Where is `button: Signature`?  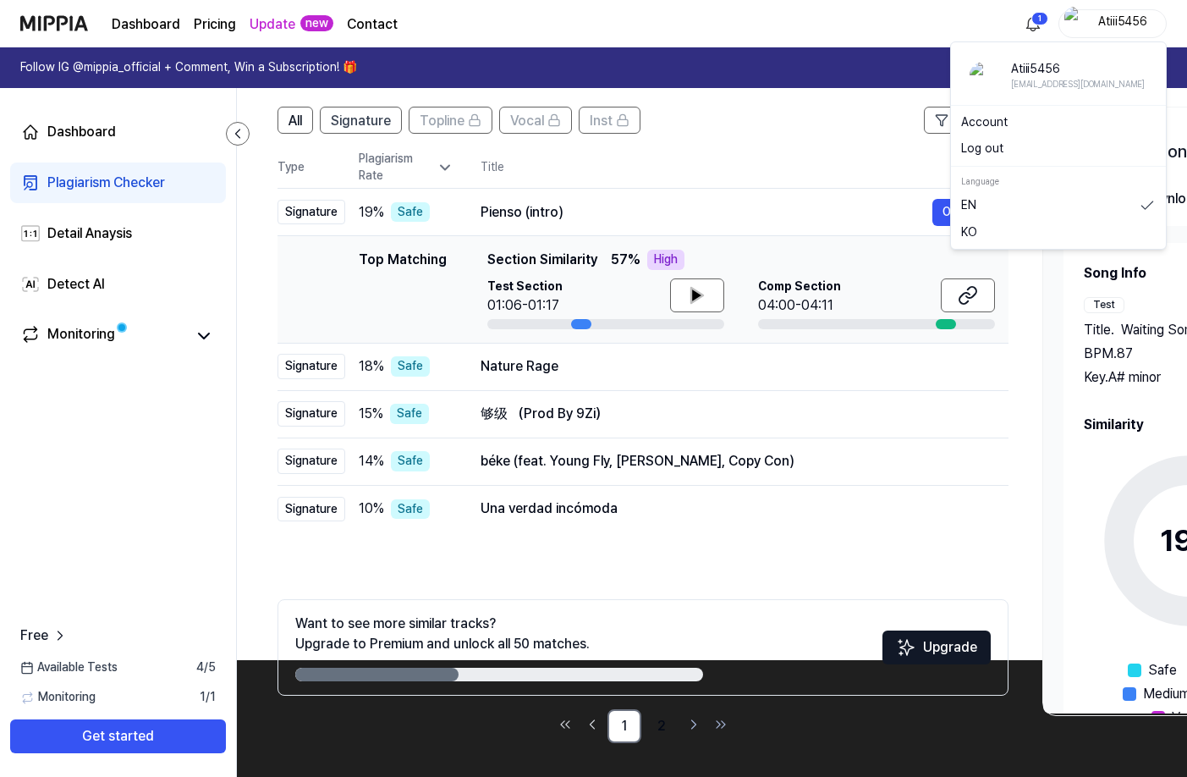
button: Signature is located at coordinates (360, 120).